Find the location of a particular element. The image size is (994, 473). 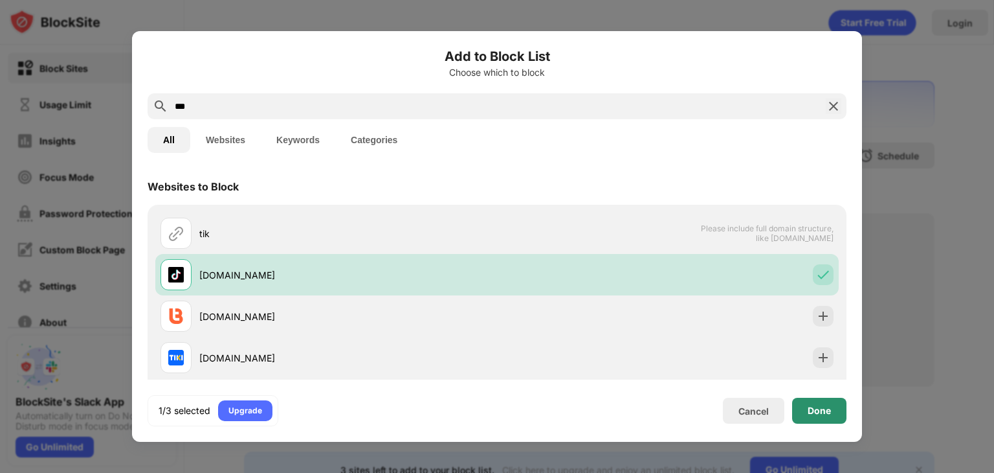

button: Keywords is located at coordinates (298, 140).